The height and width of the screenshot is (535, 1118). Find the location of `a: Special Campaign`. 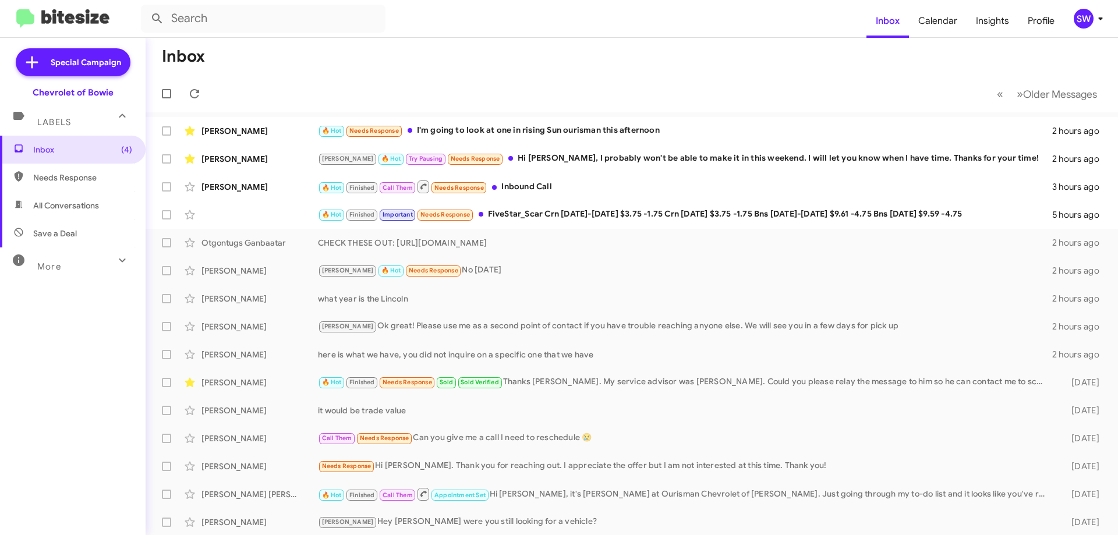

a: Special Campaign is located at coordinates (73, 62).